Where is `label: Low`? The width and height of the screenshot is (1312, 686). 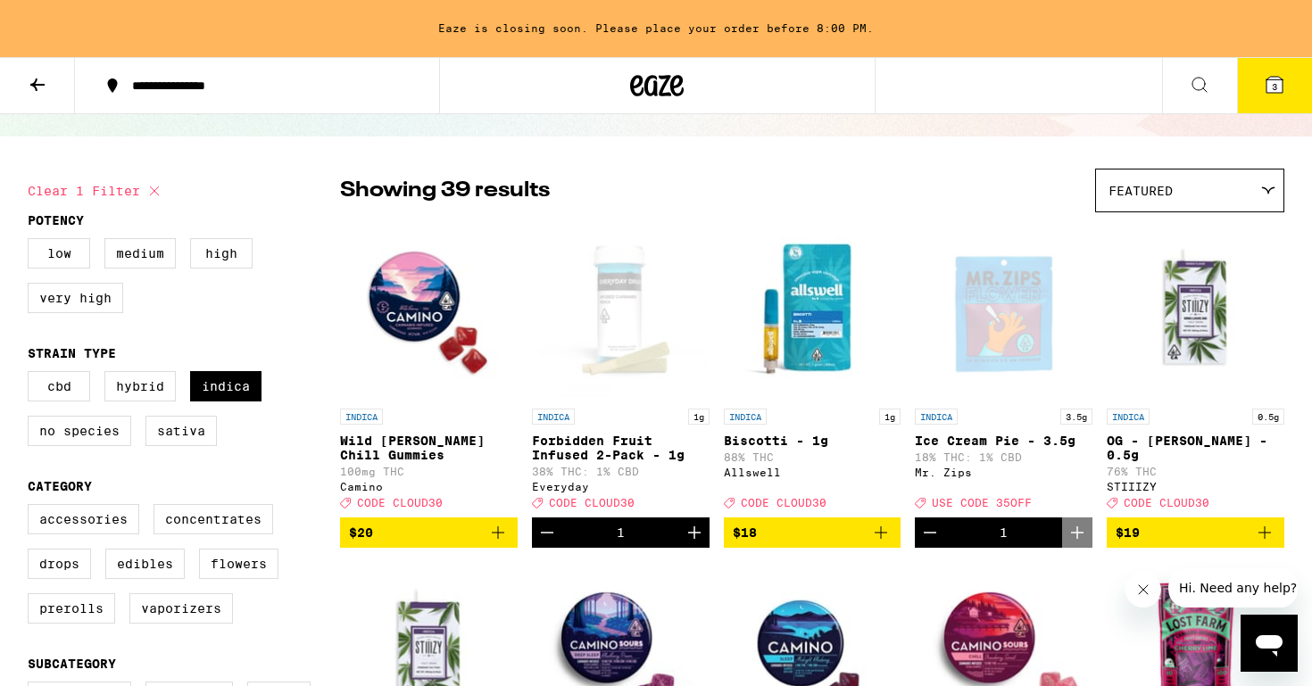
label: Low is located at coordinates (59, 253).